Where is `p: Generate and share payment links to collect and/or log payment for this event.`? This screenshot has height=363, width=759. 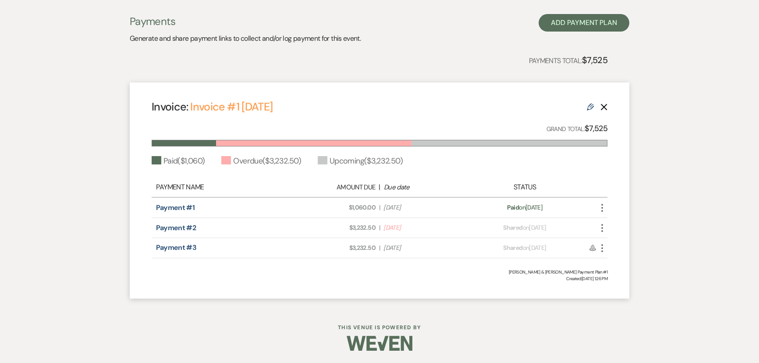
p: Generate and share payment links to collect and/or log payment for this event. is located at coordinates (245, 39).